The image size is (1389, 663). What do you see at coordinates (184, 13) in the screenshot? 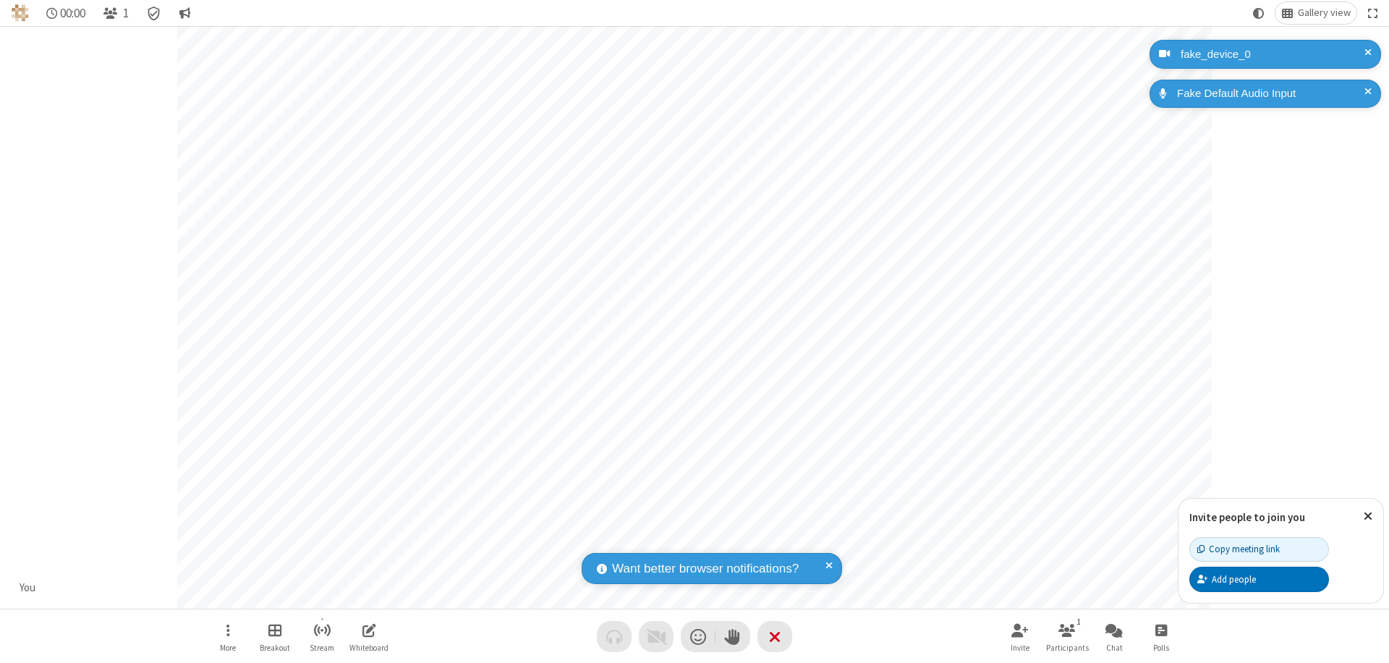
I see `button: Conversation` at bounding box center [184, 13].